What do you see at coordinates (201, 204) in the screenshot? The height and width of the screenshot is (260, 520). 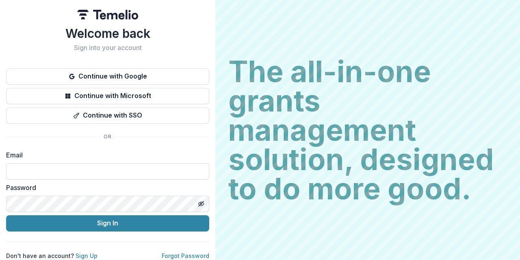 I see `button: Toggle password visibility` at bounding box center [201, 204].